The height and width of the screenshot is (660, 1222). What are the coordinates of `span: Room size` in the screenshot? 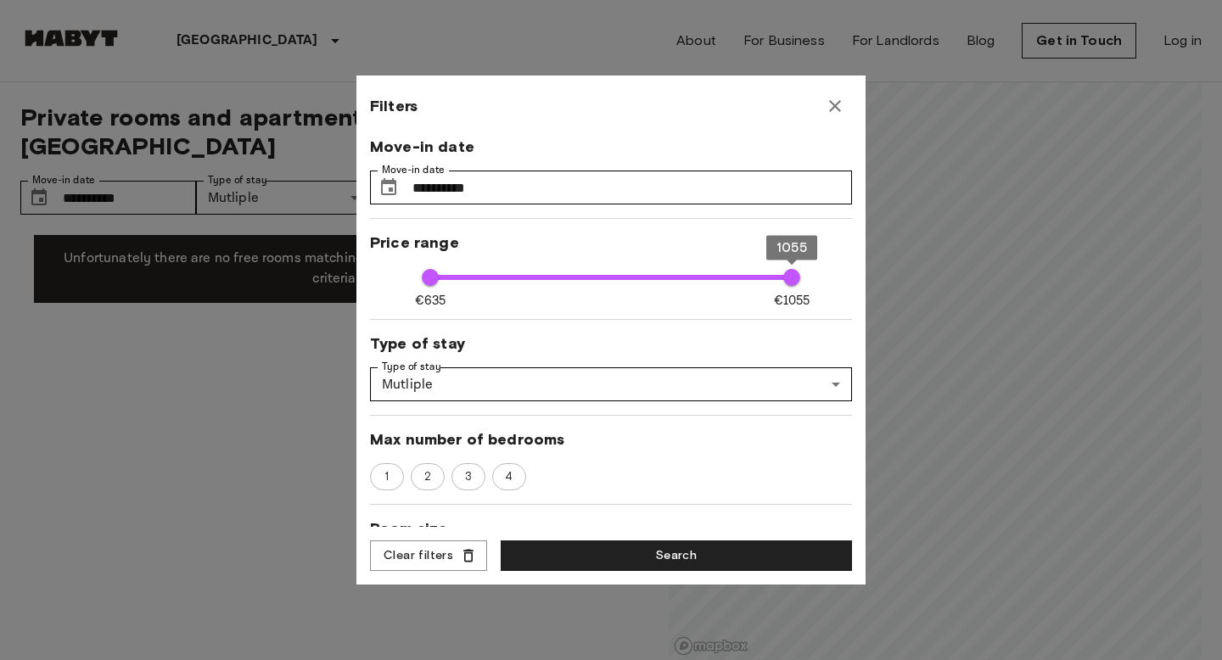 It's located at (611, 529).